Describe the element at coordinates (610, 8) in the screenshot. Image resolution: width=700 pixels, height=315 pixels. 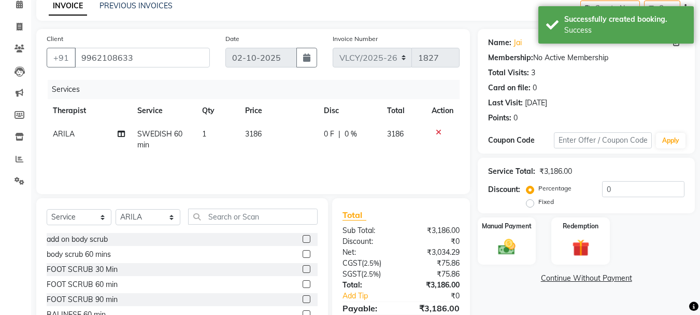
I see `button: Create New` at that location.